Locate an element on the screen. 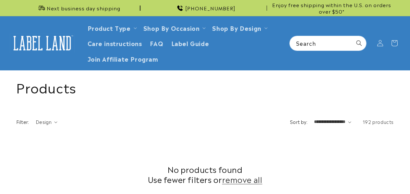 The height and width of the screenshot is (194, 410). label: Sort by: is located at coordinates (299, 122).